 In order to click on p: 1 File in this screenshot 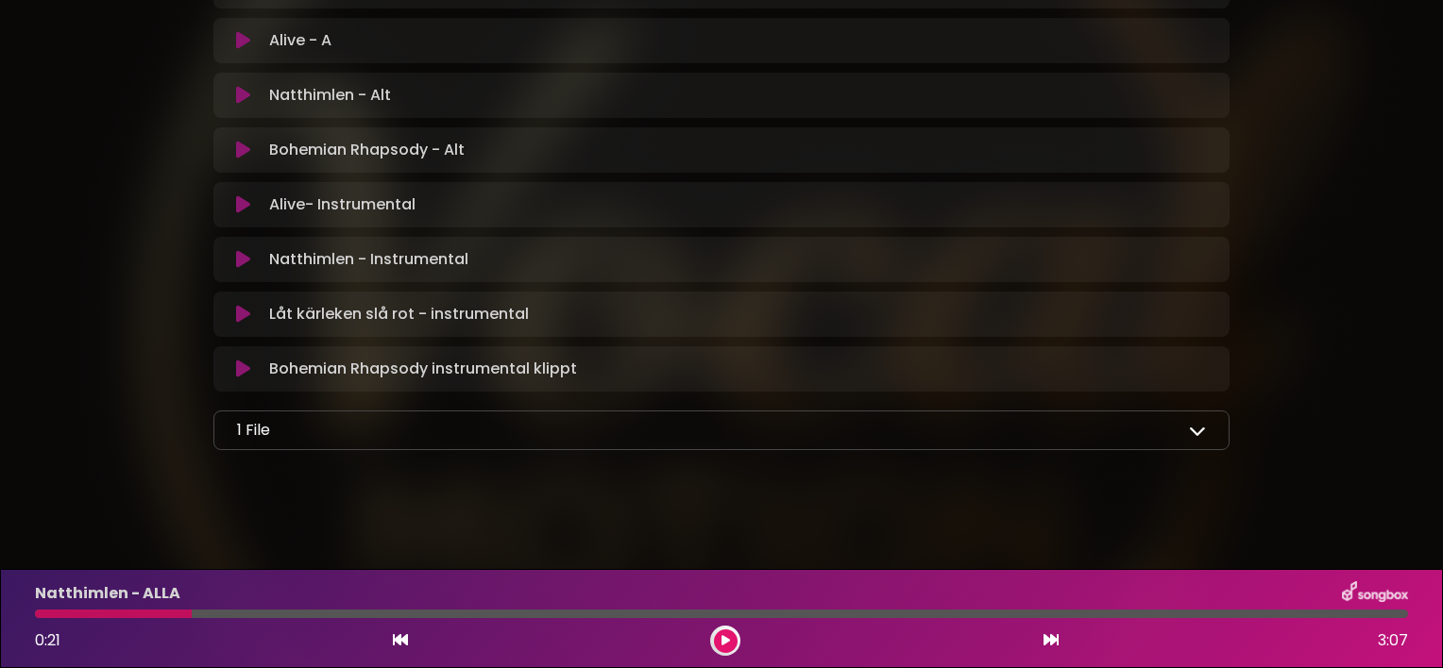, I will do `click(253, 430)`.